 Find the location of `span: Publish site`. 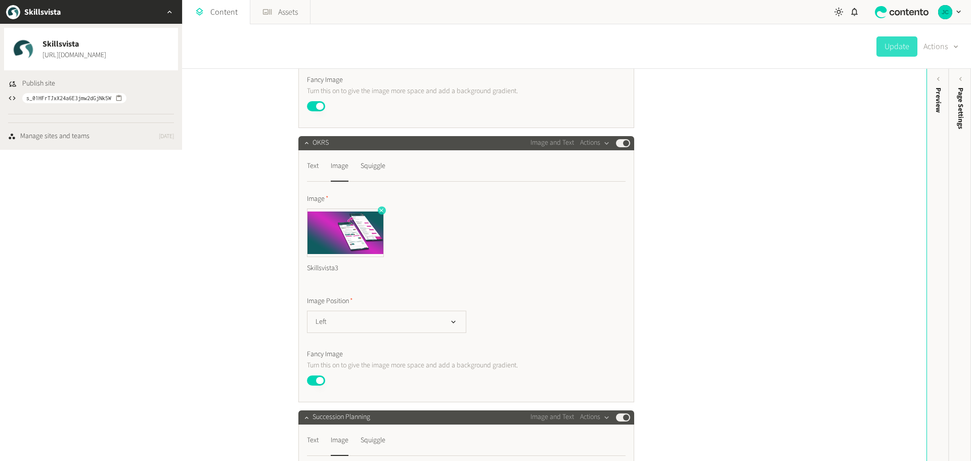

span: Publish site is located at coordinates (38, 83).